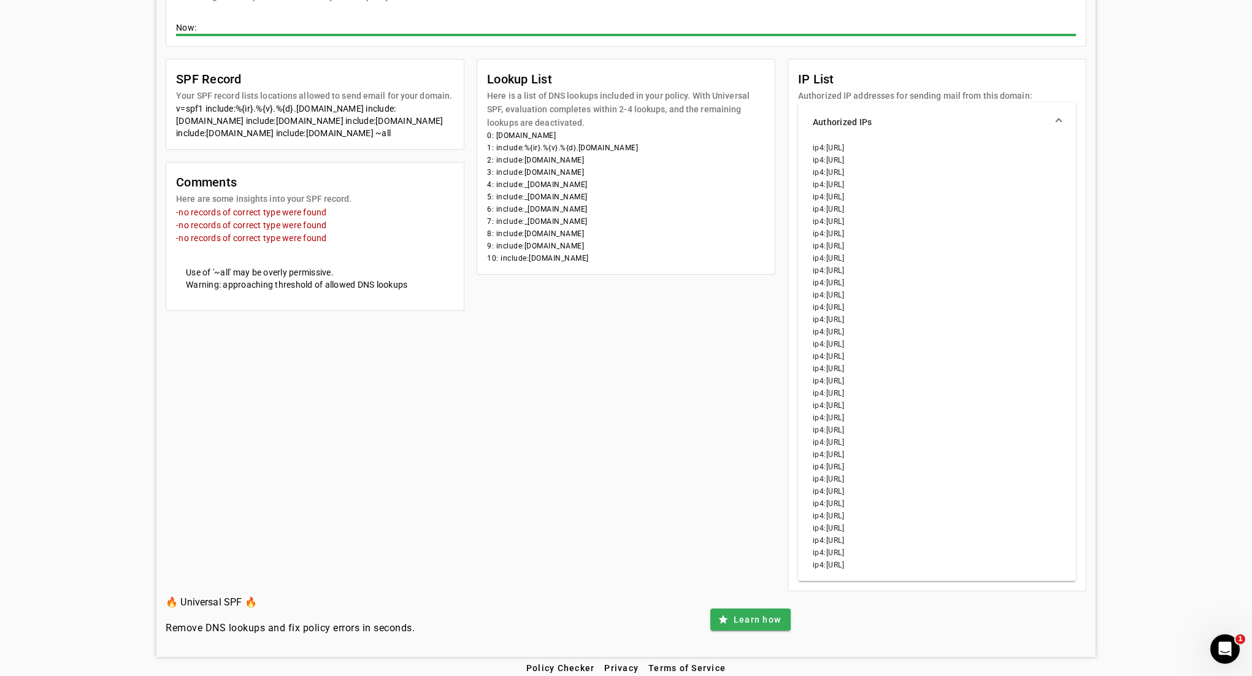 The image size is (1252, 676). I want to click on mat-panel-title: Authorized IPs, so click(929, 122).